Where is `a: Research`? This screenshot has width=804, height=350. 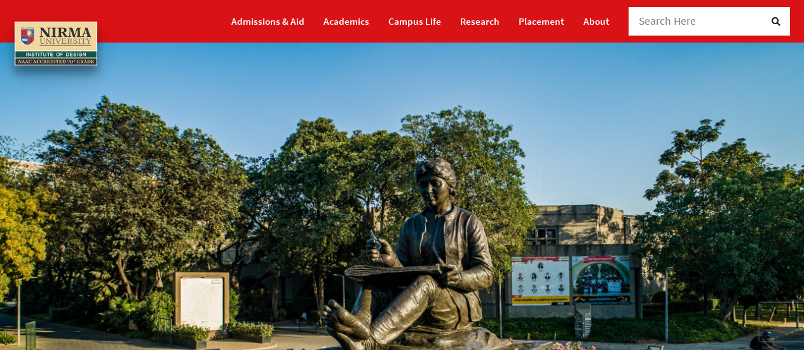 a: Research is located at coordinates (480, 21).